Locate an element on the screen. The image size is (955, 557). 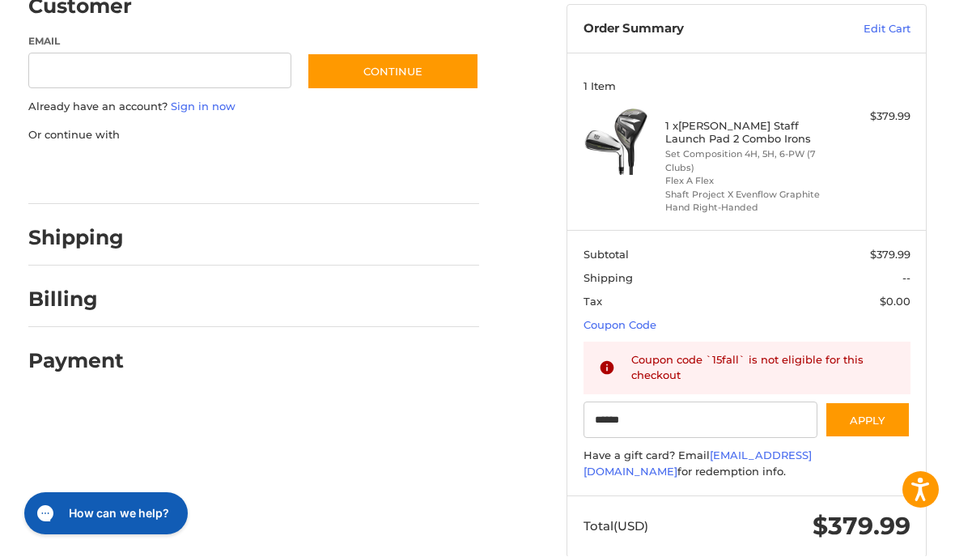
span: $0.00 is located at coordinates (896, 302).